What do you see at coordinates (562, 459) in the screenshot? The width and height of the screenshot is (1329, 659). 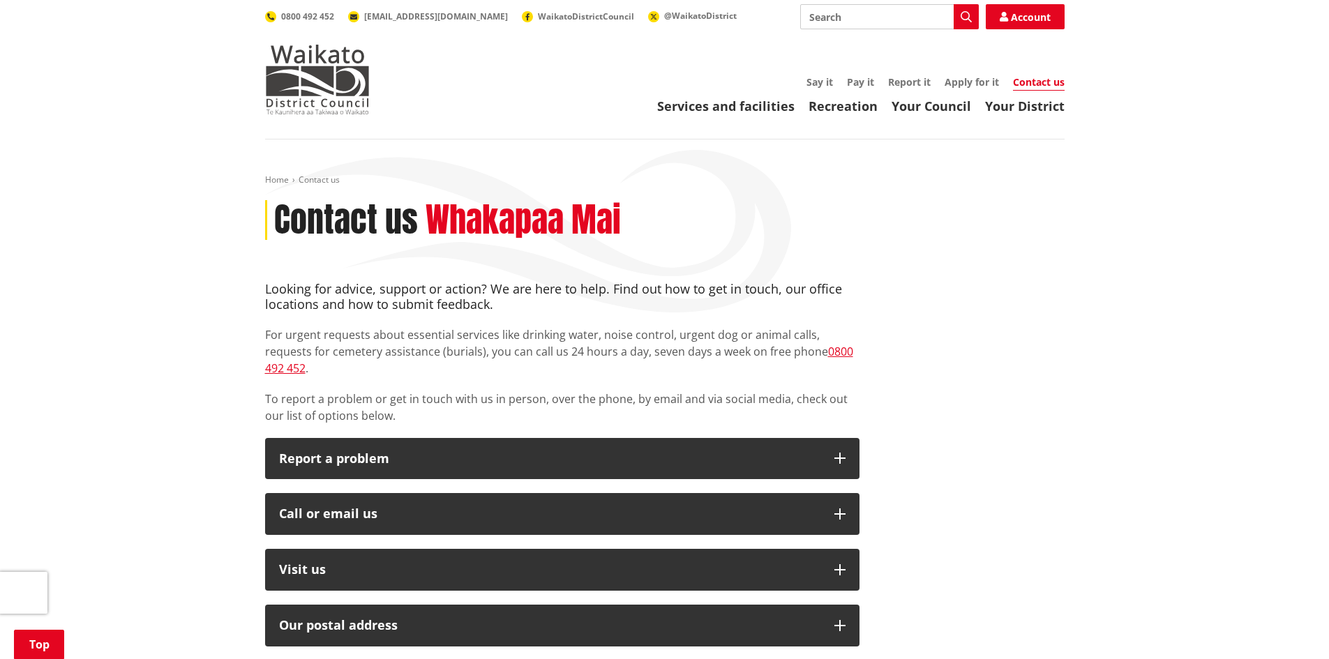 I see `button: Report a problem` at bounding box center [562, 459].